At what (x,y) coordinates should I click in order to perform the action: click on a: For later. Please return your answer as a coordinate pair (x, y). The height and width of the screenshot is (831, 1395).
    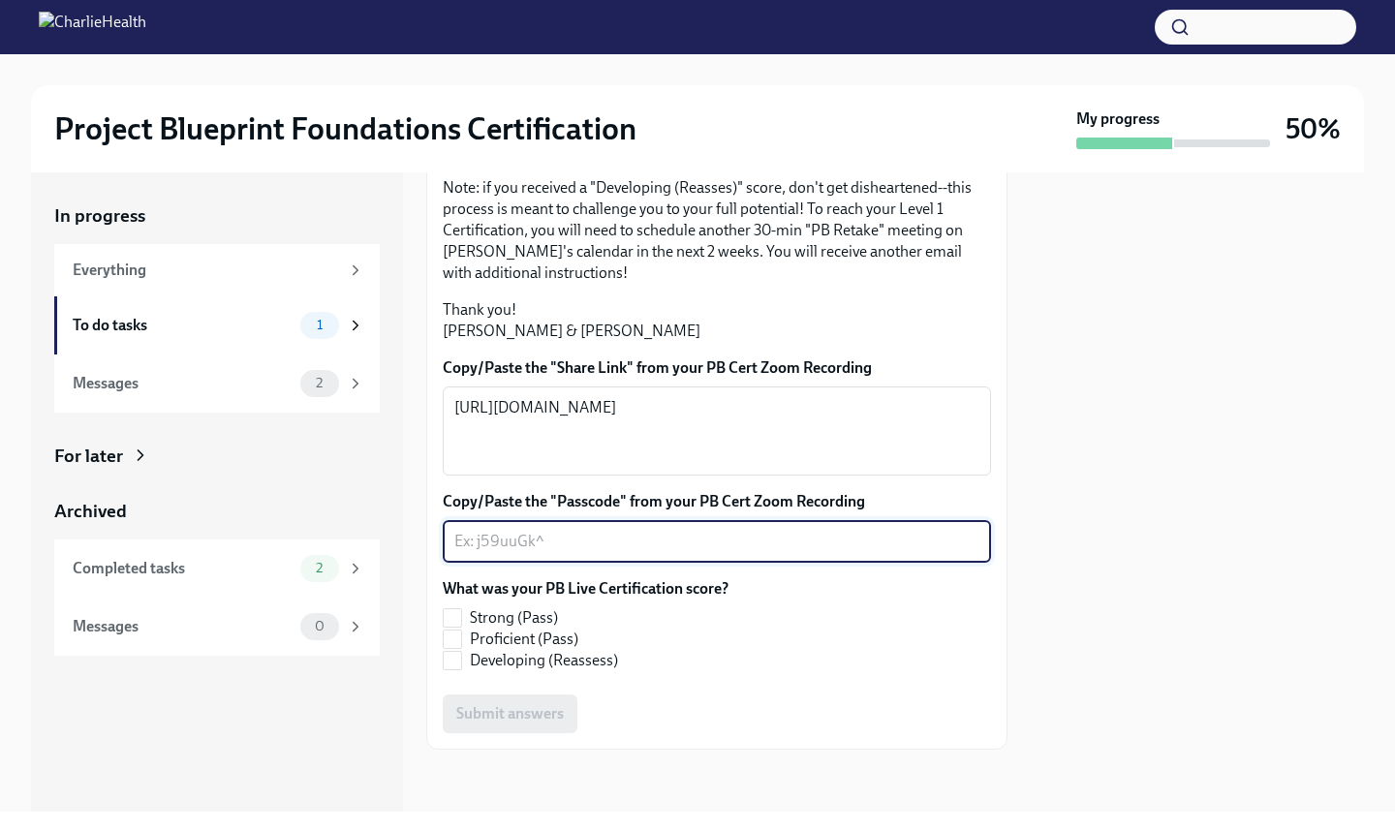
    Looking at the image, I should click on (217, 456).